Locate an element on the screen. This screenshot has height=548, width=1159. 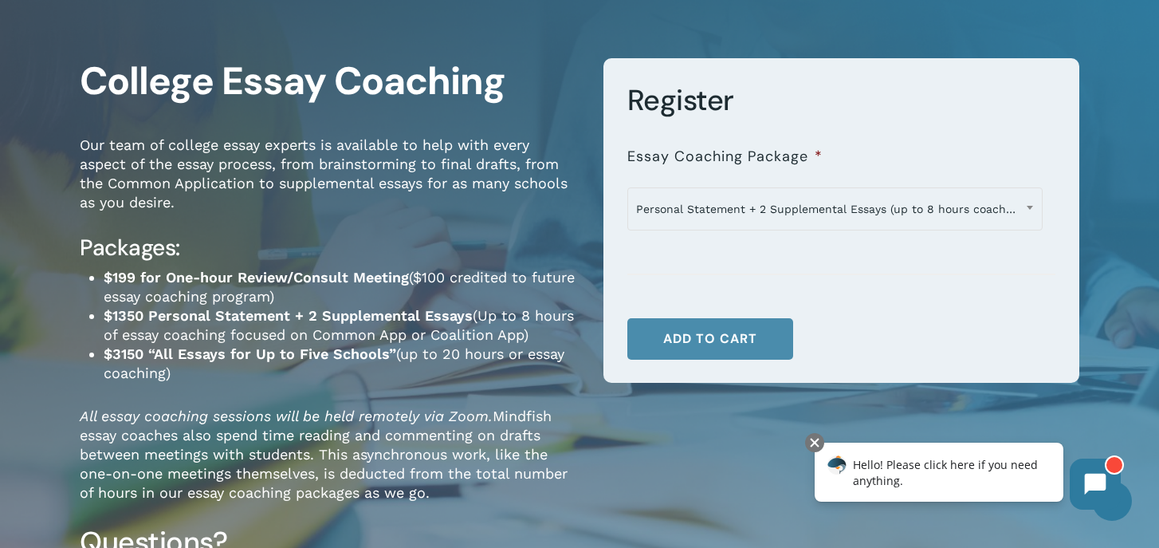
button: Add to cart is located at coordinates (710, 339).